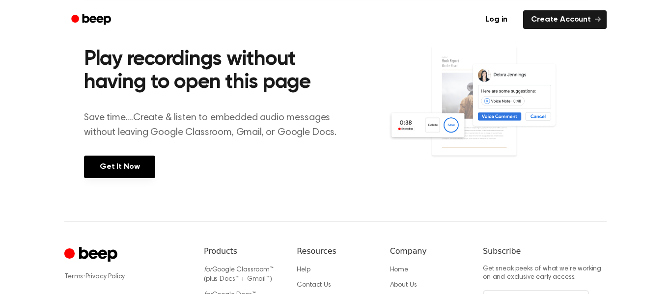  I want to click on p: Get sneak peeks of what we’re working on and exclusive early access., so click(545, 274).